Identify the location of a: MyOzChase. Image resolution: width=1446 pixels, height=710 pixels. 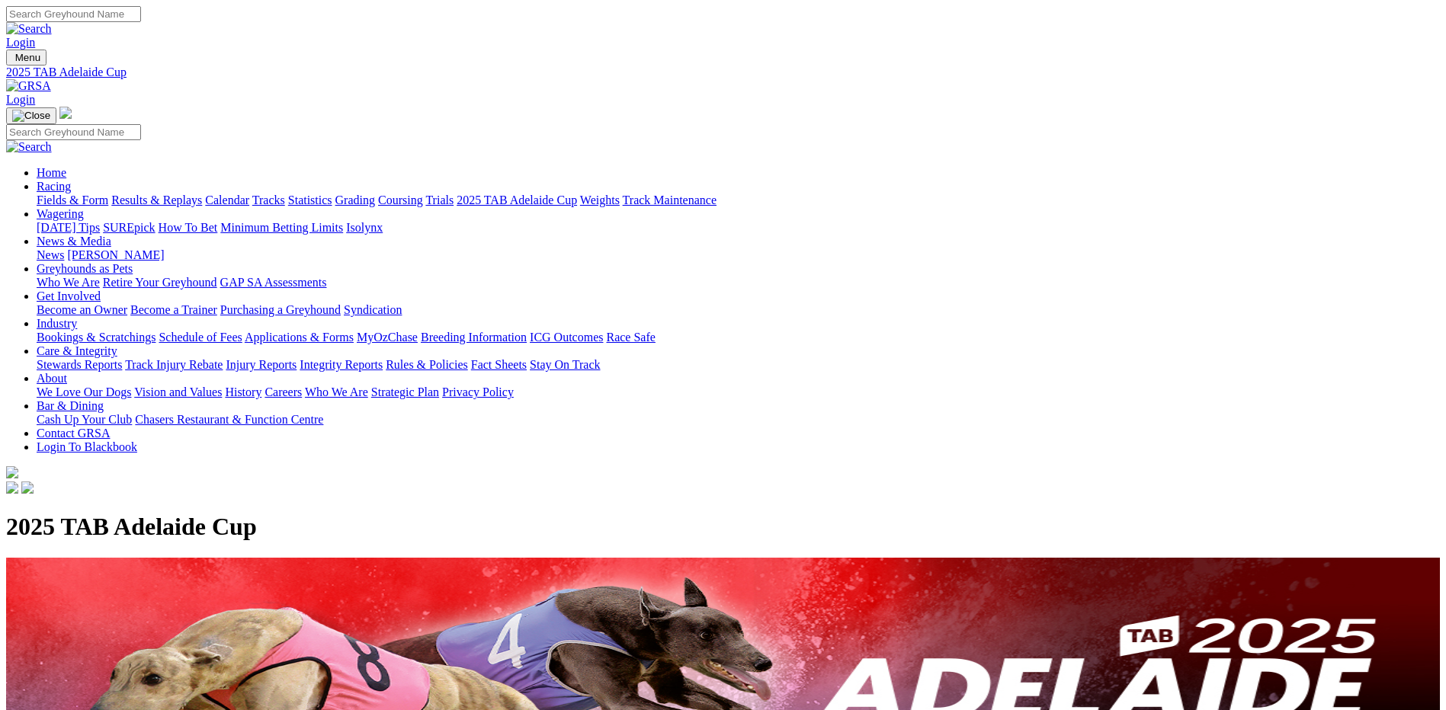
(387, 337).